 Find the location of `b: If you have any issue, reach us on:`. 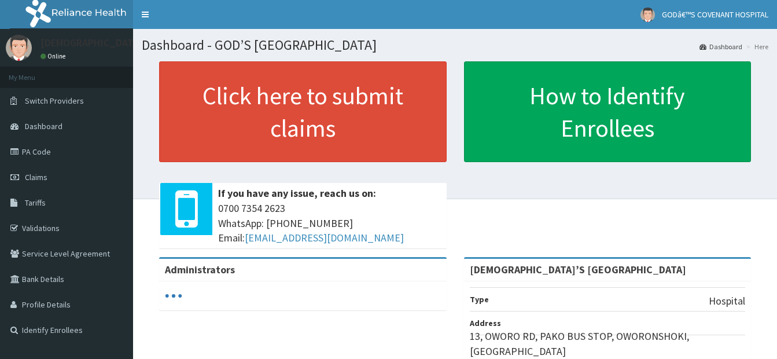

b: If you have any issue, reach us on: is located at coordinates (297, 193).